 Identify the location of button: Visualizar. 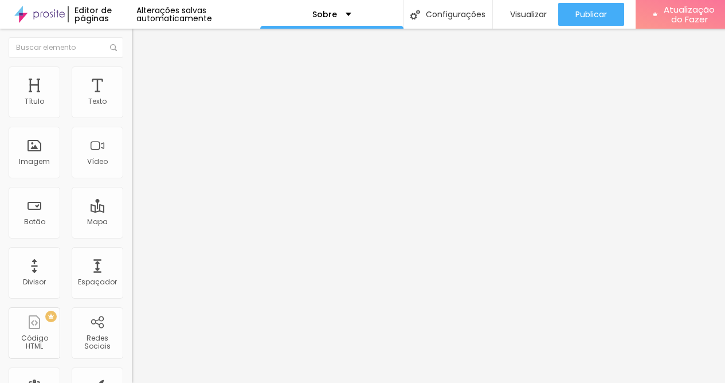
(526, 14).